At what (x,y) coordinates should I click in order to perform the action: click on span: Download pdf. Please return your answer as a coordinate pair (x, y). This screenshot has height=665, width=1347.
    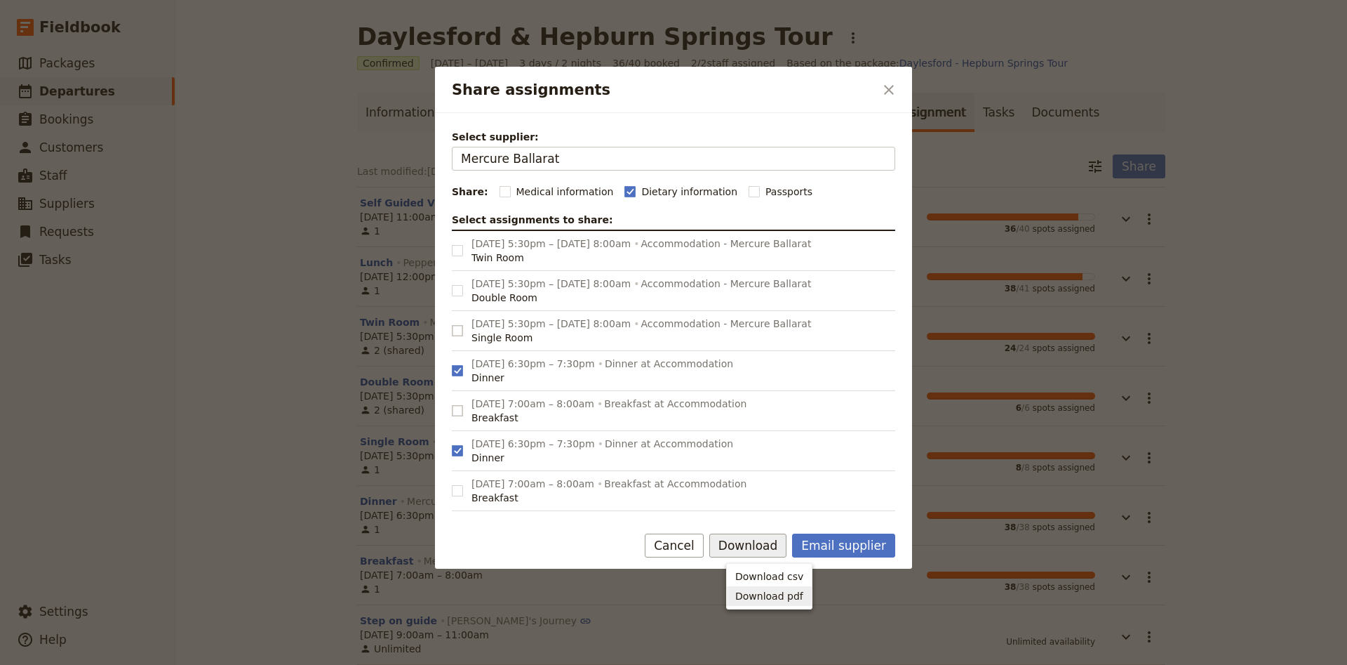
    Looking at the image, I should click on (769, 596).